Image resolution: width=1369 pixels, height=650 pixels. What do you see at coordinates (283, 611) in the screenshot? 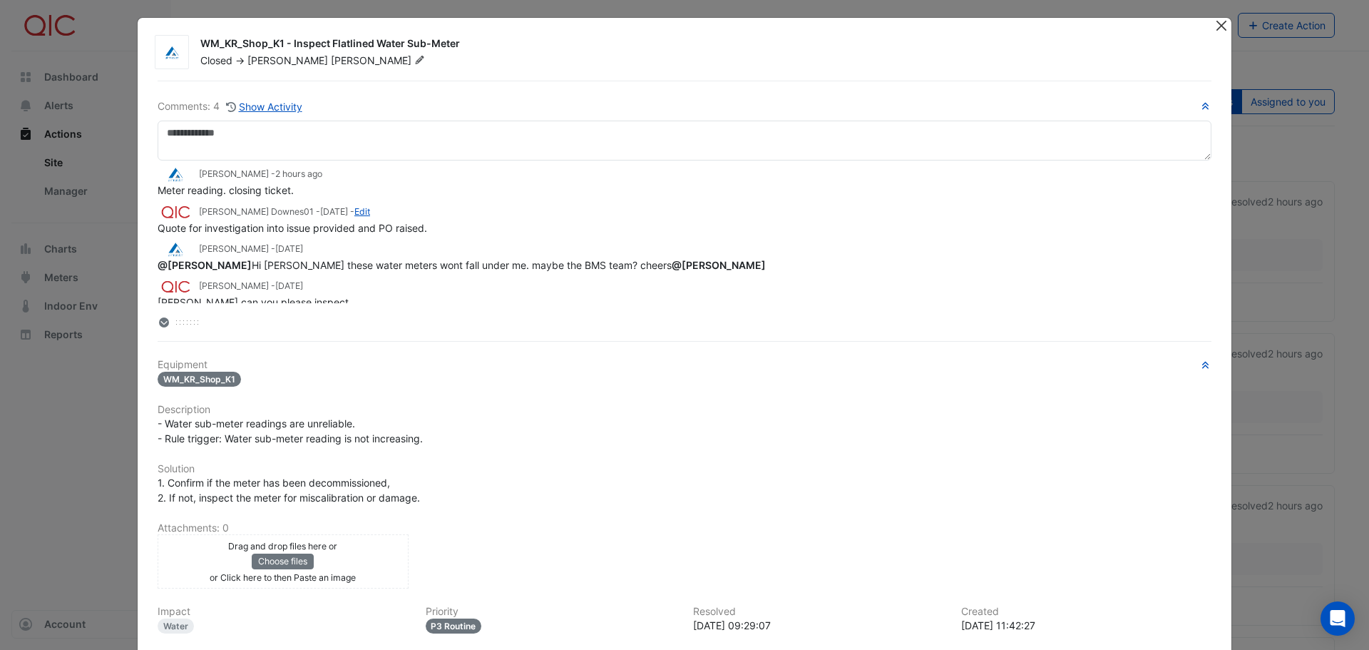
I see `h6: Impact` at bounding box center [283, 611].